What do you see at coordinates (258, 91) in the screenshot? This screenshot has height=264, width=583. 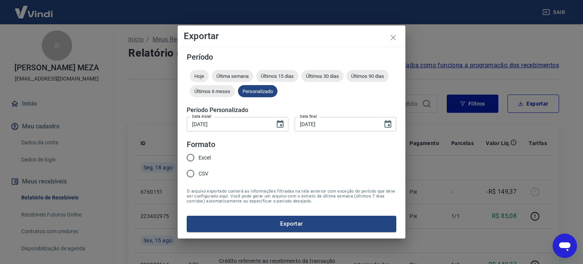 I see `div: Personalizado` at bounding box center [258, 91].